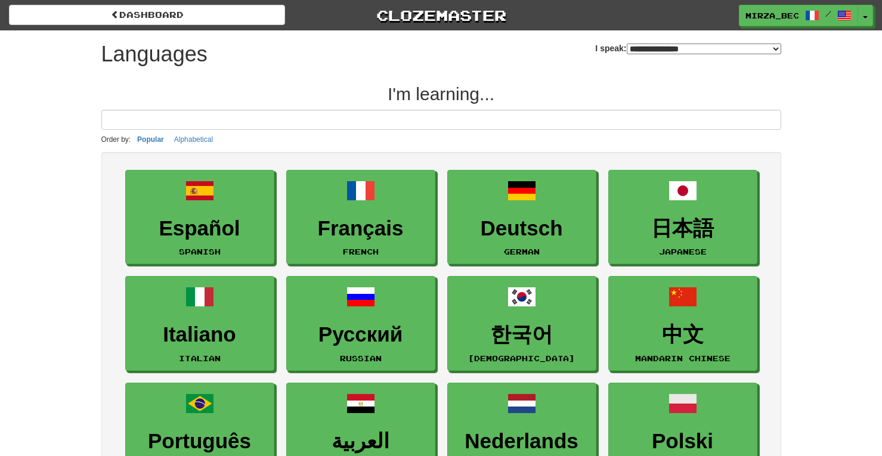 The width and height of the screenshot is (882, 456). I want to click on h1: Languages, so click(155, 54).